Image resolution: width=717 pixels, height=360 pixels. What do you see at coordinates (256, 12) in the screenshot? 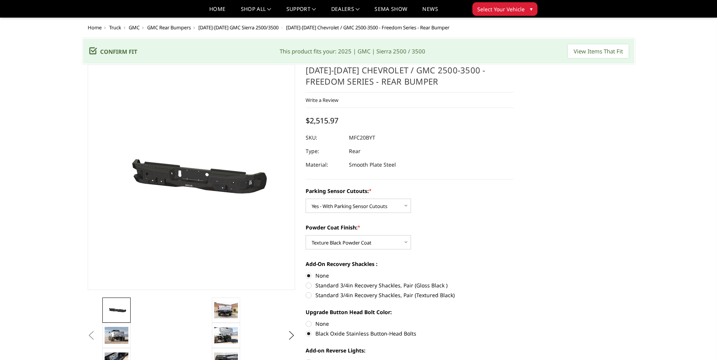
I see `a: shop all` at bounding box center [256, 12].